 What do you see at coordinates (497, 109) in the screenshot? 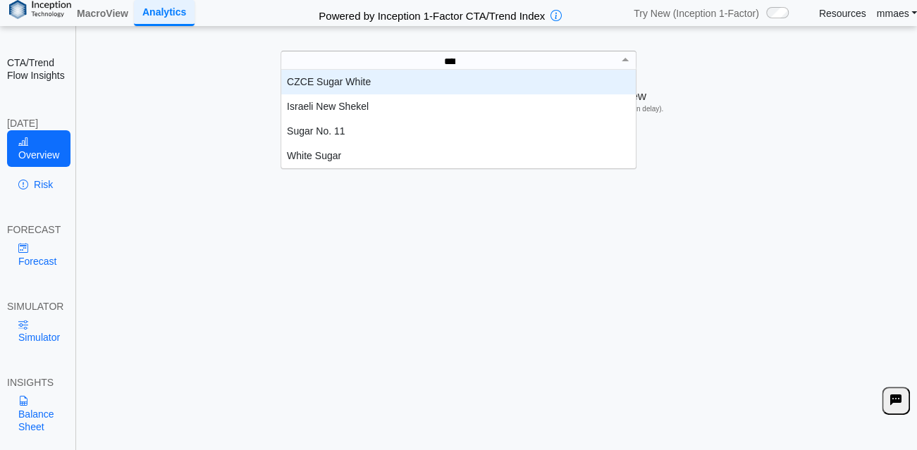
I see `h5: Positioning data updated at previous day close; Price and Flow estimates updated intraday (15-min...` at bounding box center [497, 109].